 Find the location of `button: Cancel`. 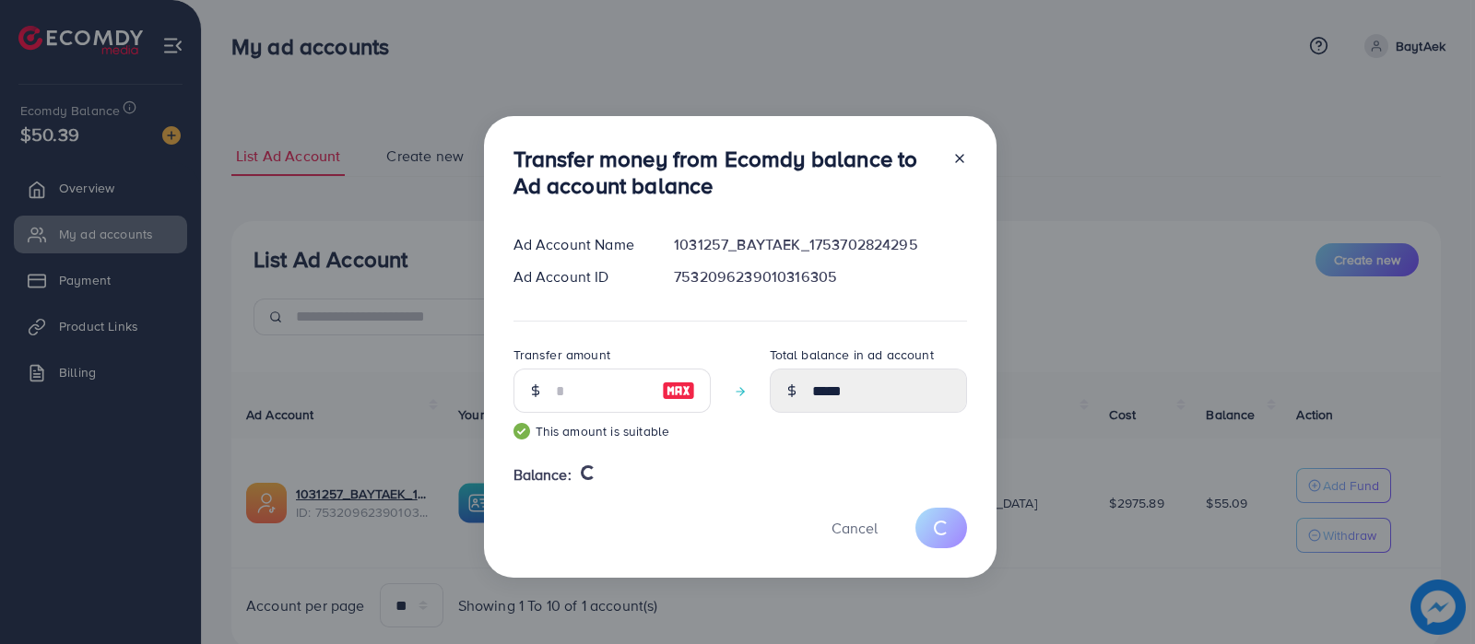

button: Cancel is located at coordinates (854, 527).